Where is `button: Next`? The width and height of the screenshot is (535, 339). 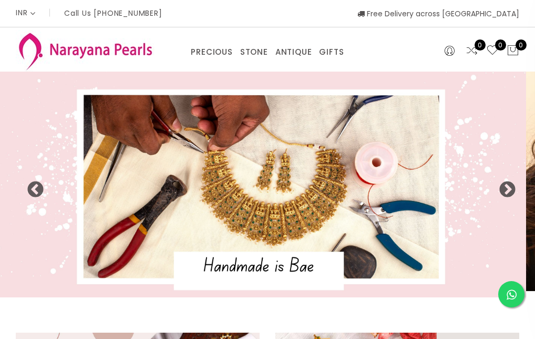
button: Next is located at coordinates (504, 186).